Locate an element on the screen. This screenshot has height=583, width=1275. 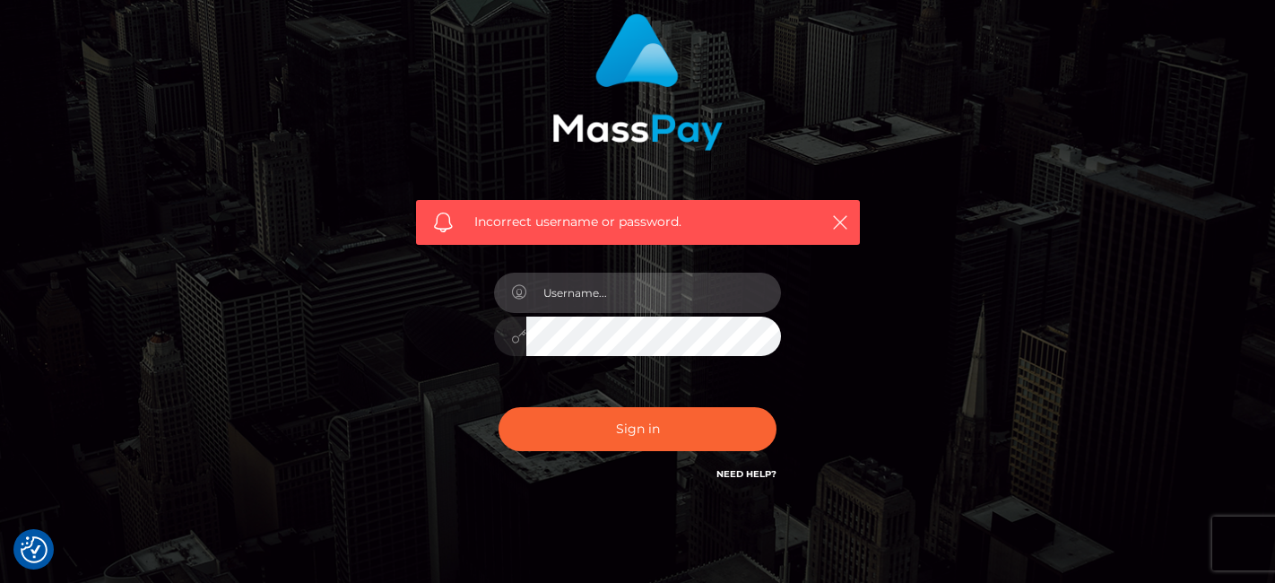
button: Sign in is located at coordinates (638, 429).